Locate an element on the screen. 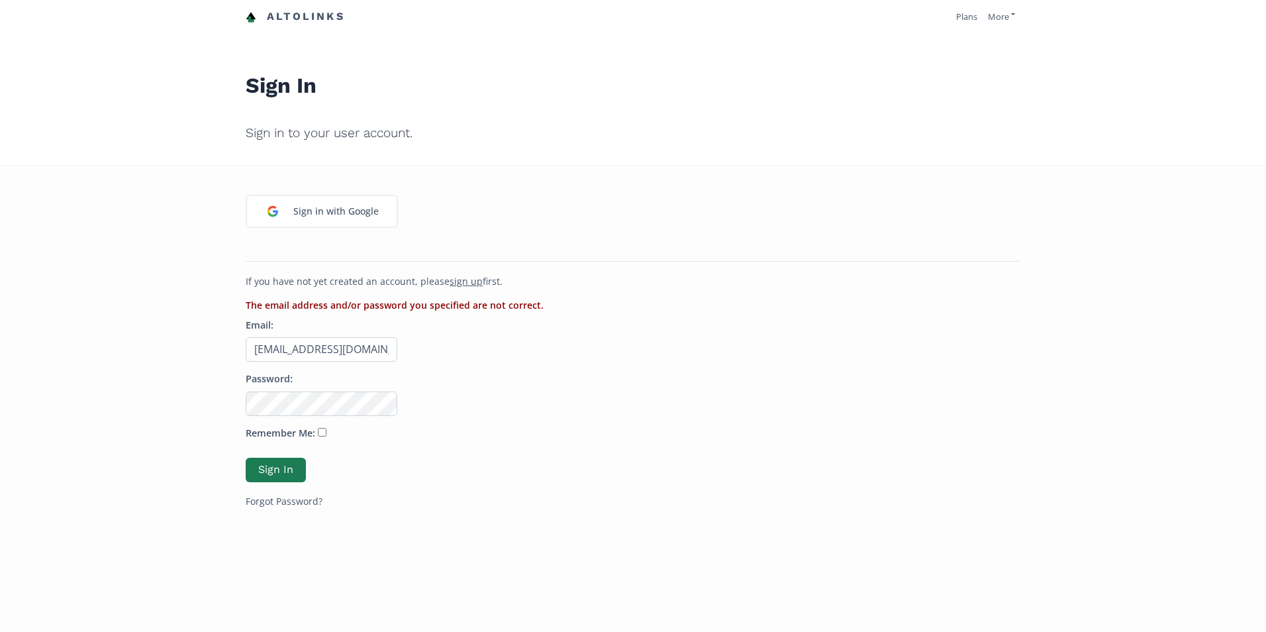 The image size is (1266, 632). a: Altolinks is located at coordinates (295, 17).